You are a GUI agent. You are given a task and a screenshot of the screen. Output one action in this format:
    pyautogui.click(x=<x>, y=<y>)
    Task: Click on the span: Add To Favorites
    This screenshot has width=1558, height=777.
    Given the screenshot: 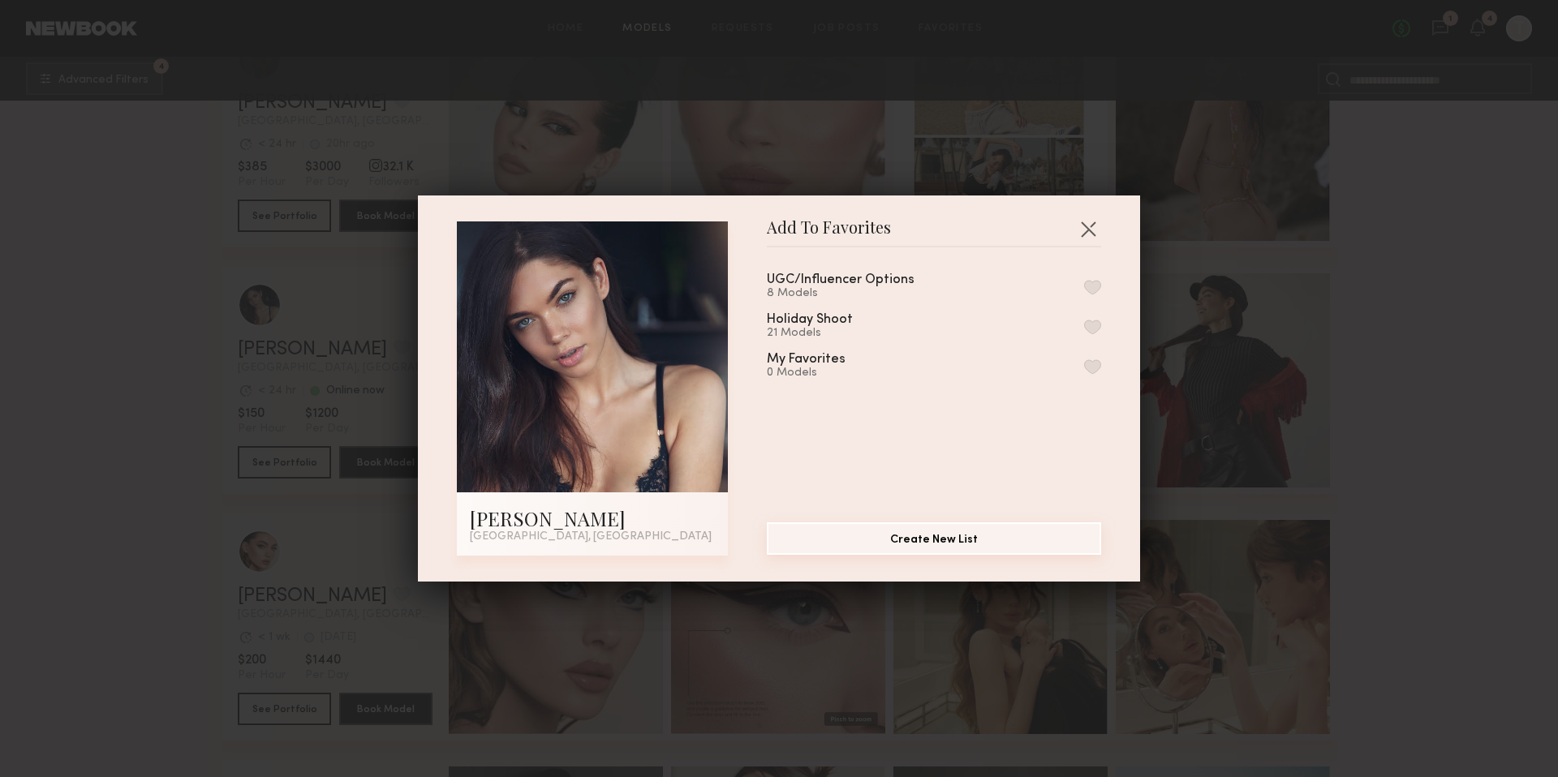 What is the action you would take?
    pyautogui.click(x=828, y=234)
    